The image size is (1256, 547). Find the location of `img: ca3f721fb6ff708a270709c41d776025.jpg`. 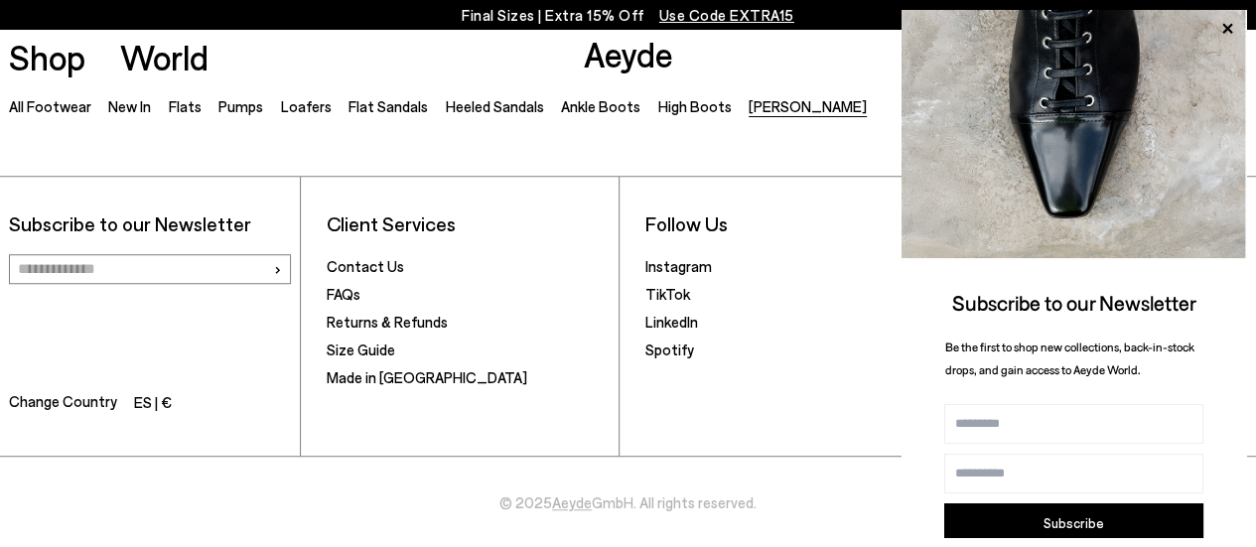

img: ca3f721fb6ff708a270709c41d776025.jpg is located at coordinates (1073, 134).